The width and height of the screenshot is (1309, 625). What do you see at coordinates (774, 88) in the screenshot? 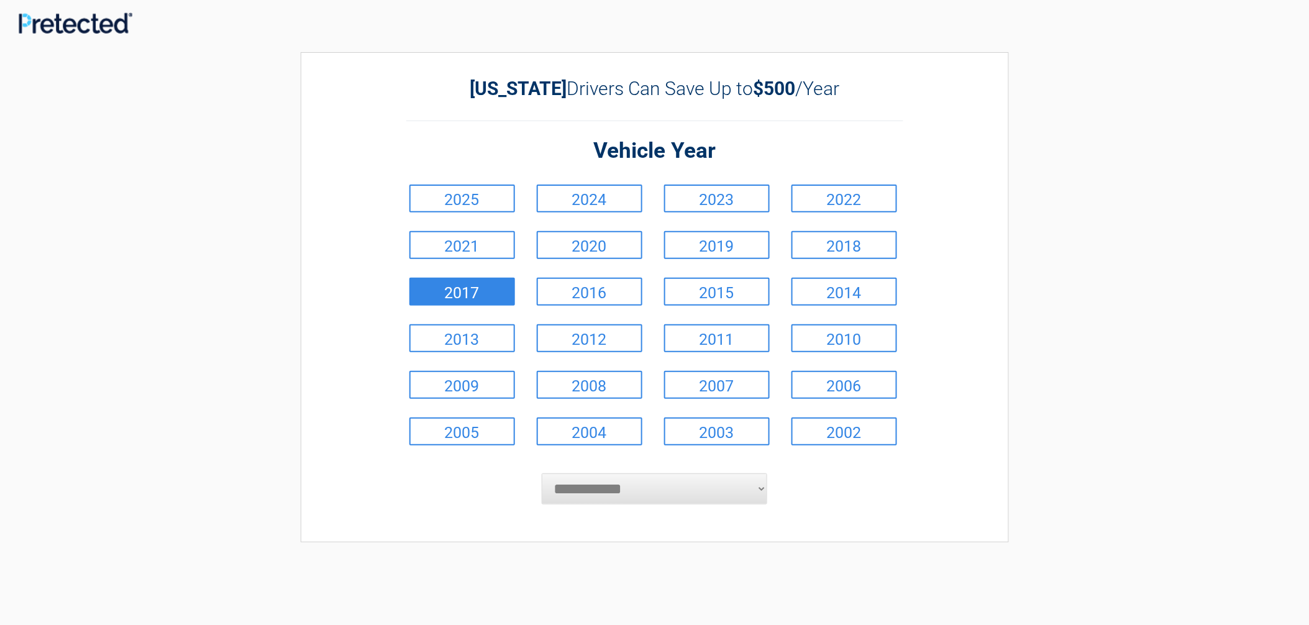
I see `b: $500` at bounding box center [774, 88].